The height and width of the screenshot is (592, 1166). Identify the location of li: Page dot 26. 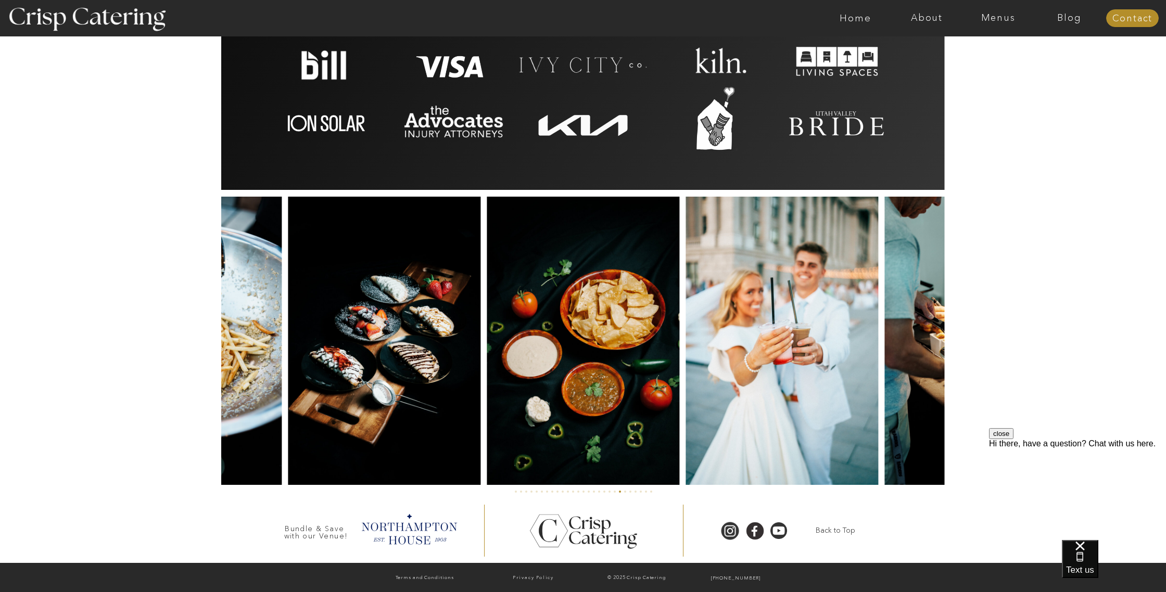
(646, 492).